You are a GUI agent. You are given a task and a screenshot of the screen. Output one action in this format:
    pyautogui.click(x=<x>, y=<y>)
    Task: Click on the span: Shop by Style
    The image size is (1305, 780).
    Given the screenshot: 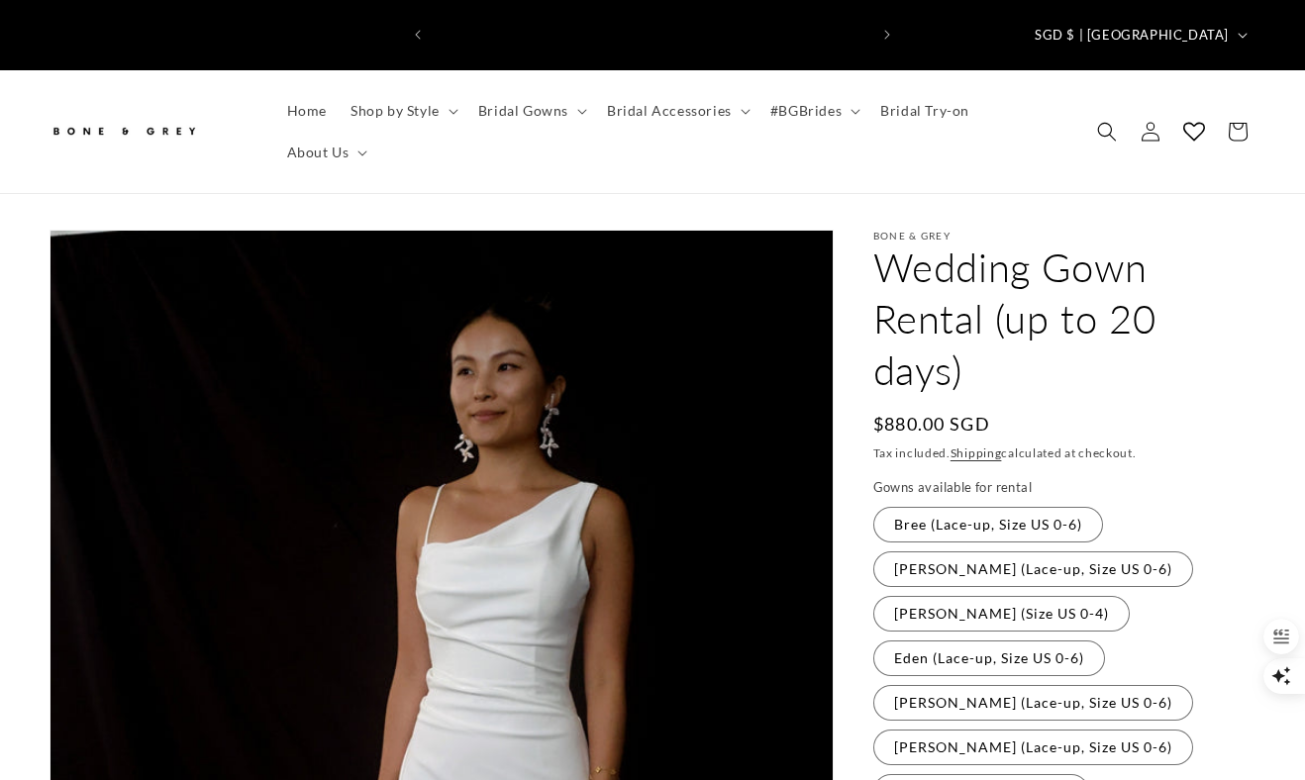 What is the action you would take?
    pyautogui.click(x=395, y=111)
    